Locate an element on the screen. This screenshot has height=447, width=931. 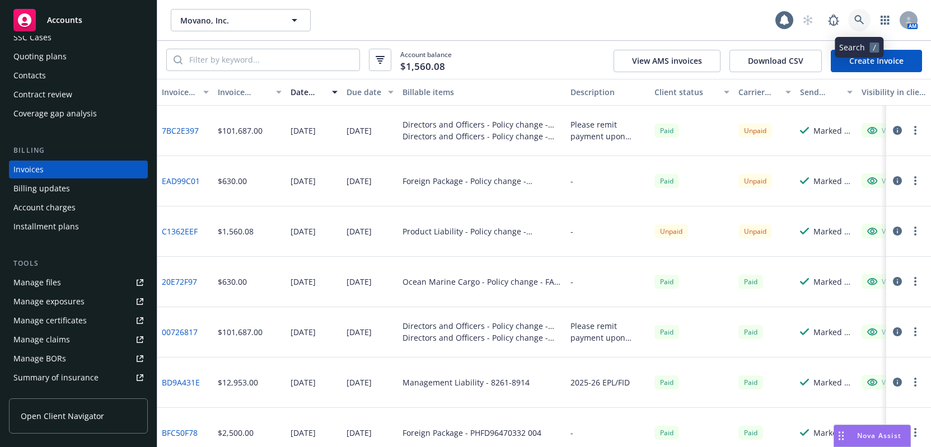
span: Manage exposures is located at coordinates (78, 302).